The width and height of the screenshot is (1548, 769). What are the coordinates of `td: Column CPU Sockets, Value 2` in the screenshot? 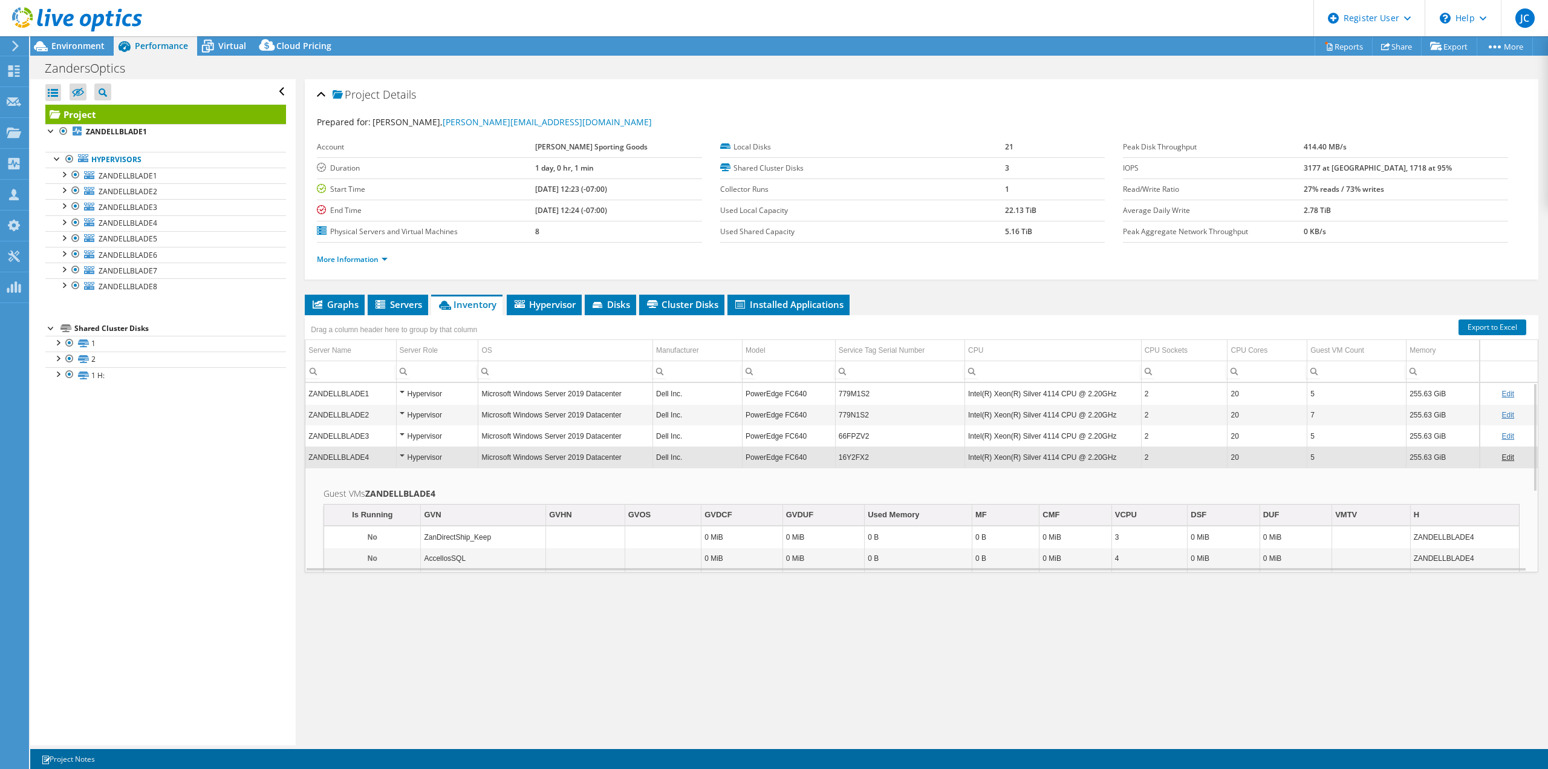 It's located at (1184, 435).